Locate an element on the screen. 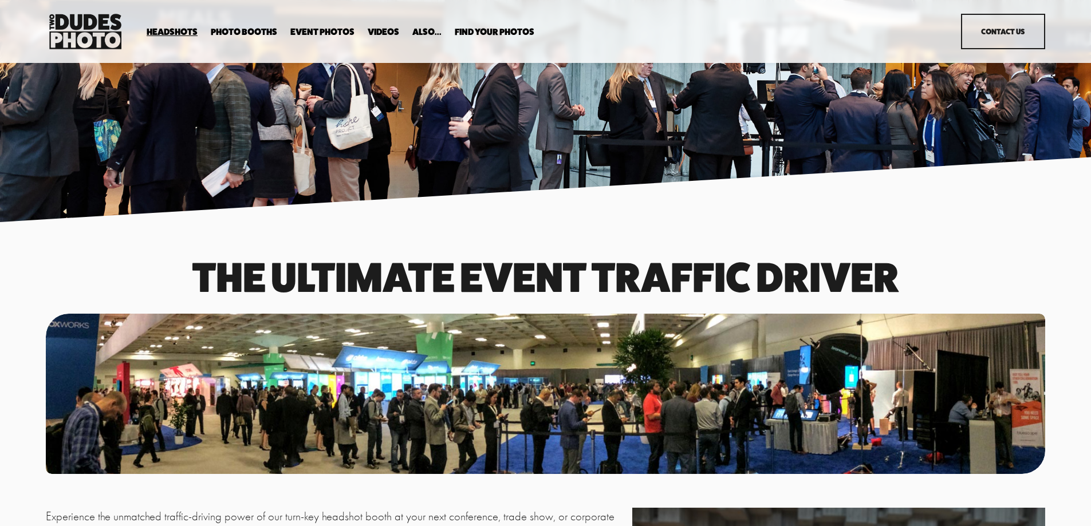  span: Photo Booths is located at coordinates (244, 32).